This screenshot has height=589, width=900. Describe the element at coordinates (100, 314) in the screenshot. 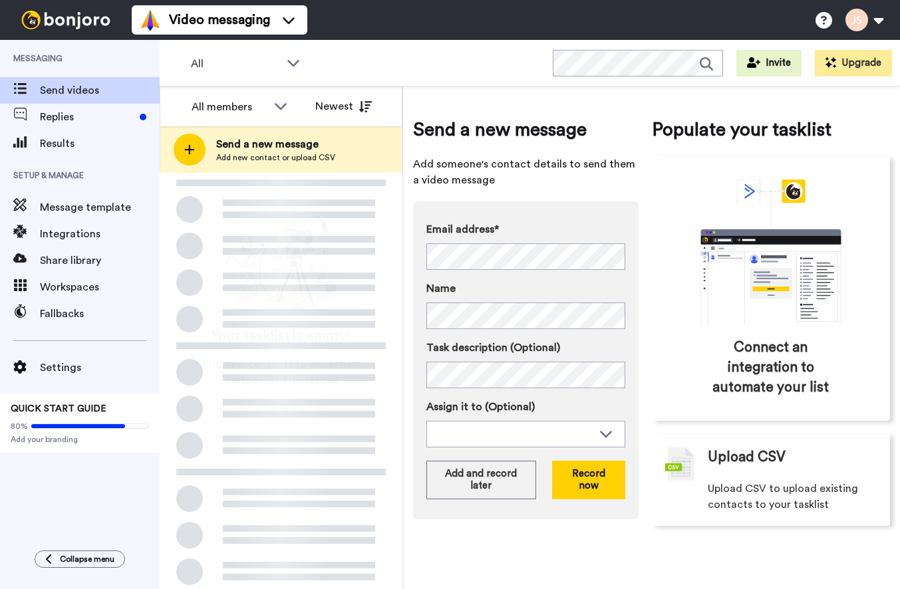

I see `span: Fallbacks` at that location.